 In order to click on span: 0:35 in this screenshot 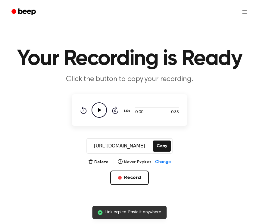, I will do `click(175, 112)`.